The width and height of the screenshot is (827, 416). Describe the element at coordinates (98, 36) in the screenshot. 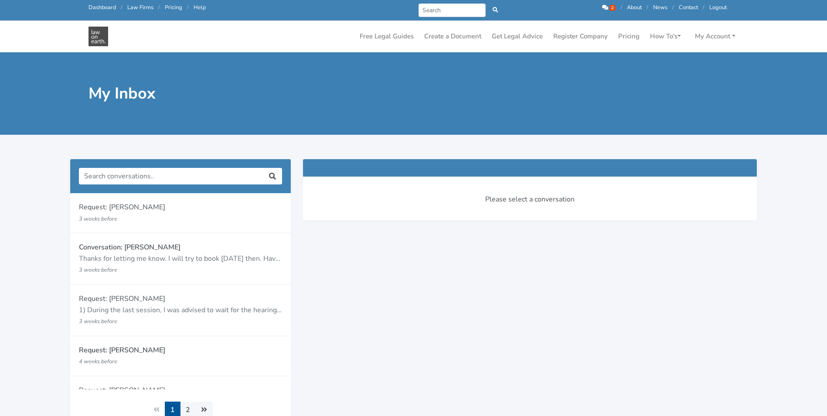

I see `img: Law On Earth` at that location.